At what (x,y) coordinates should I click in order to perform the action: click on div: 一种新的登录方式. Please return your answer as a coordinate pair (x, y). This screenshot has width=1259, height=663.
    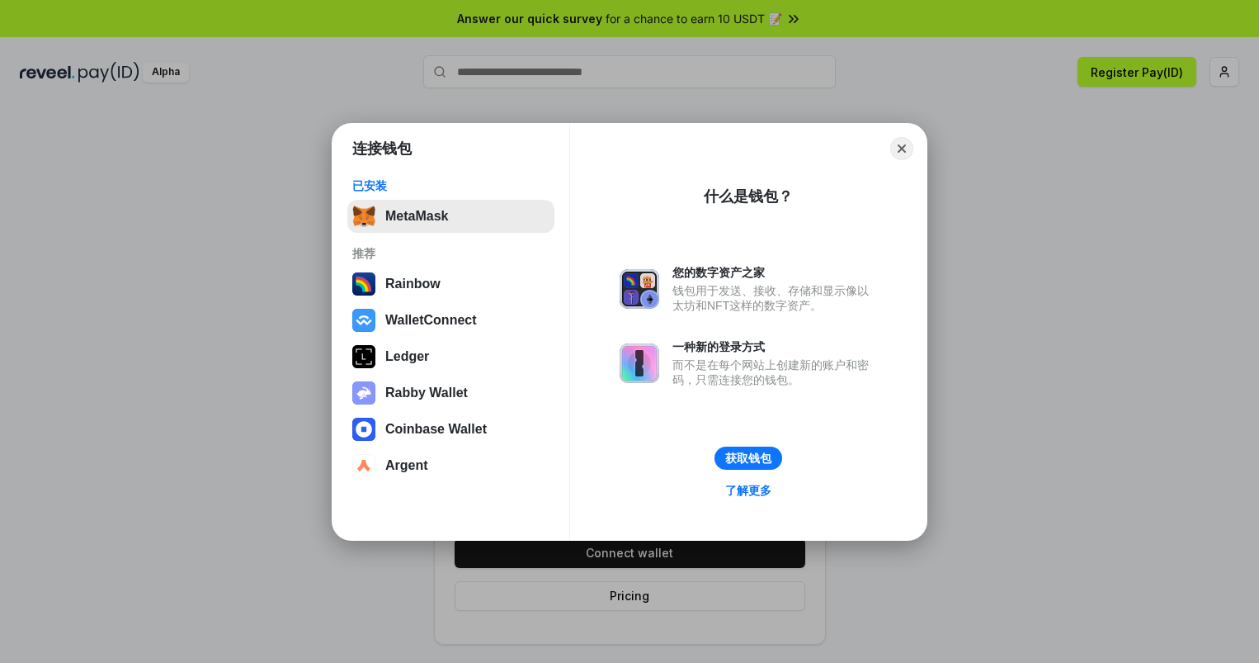
    Looking at the image, I should click on (775, 347).